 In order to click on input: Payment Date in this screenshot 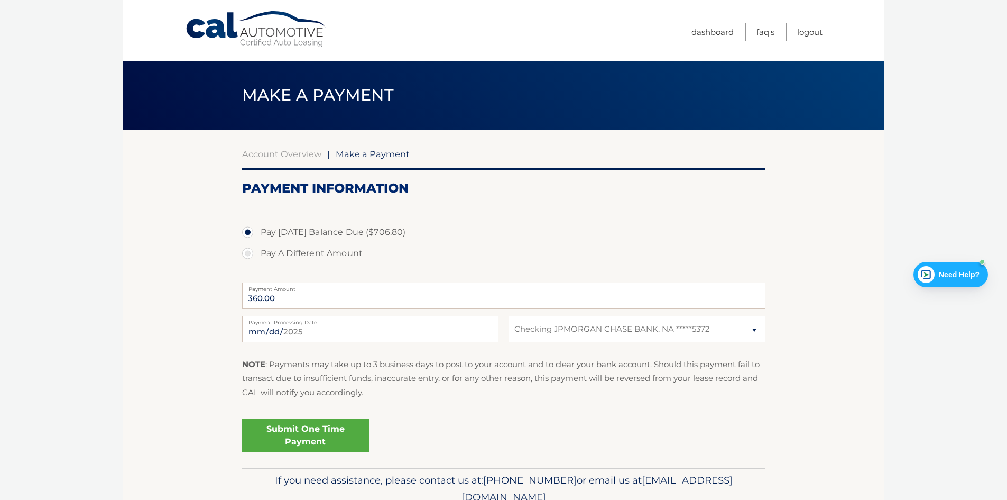, I will do `click(370, 329)`.